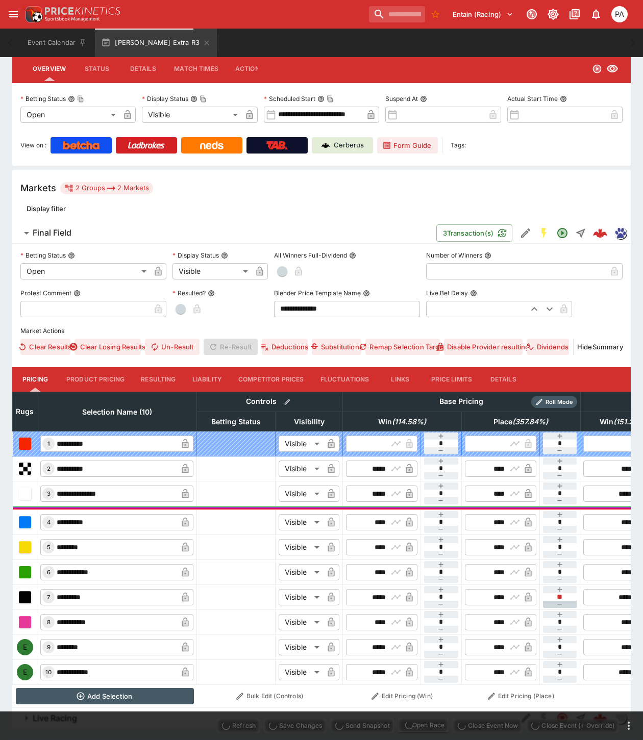 The width and height of the screenshot is (643, 740). What do you see at coordinates (353, 256) in the screenshot?
I see `button: All Winners Full-Dividend` at bounding box center [353, 256].